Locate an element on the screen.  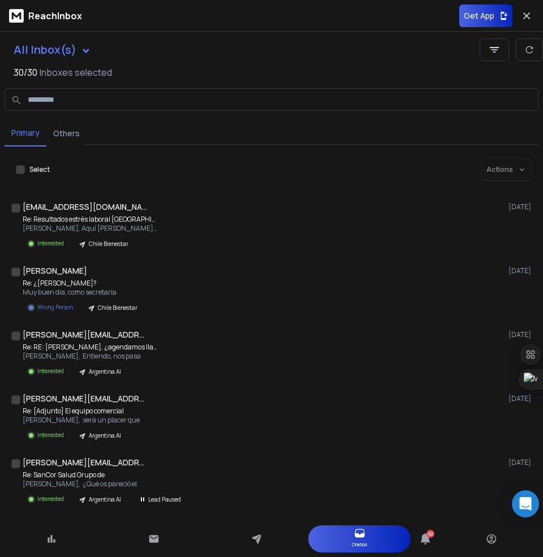
div: Open Intercom Messenger is located at coordinates (525, 504).